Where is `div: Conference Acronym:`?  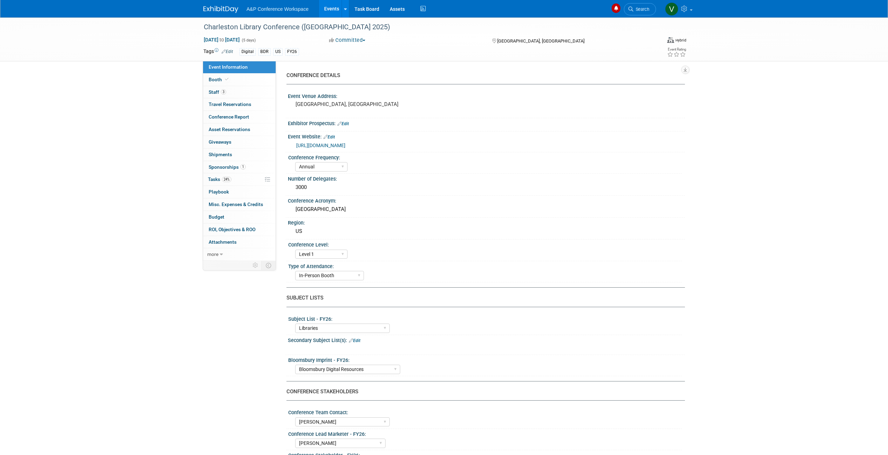 div: Conference Acronym: is located at coordinates (486, 200).